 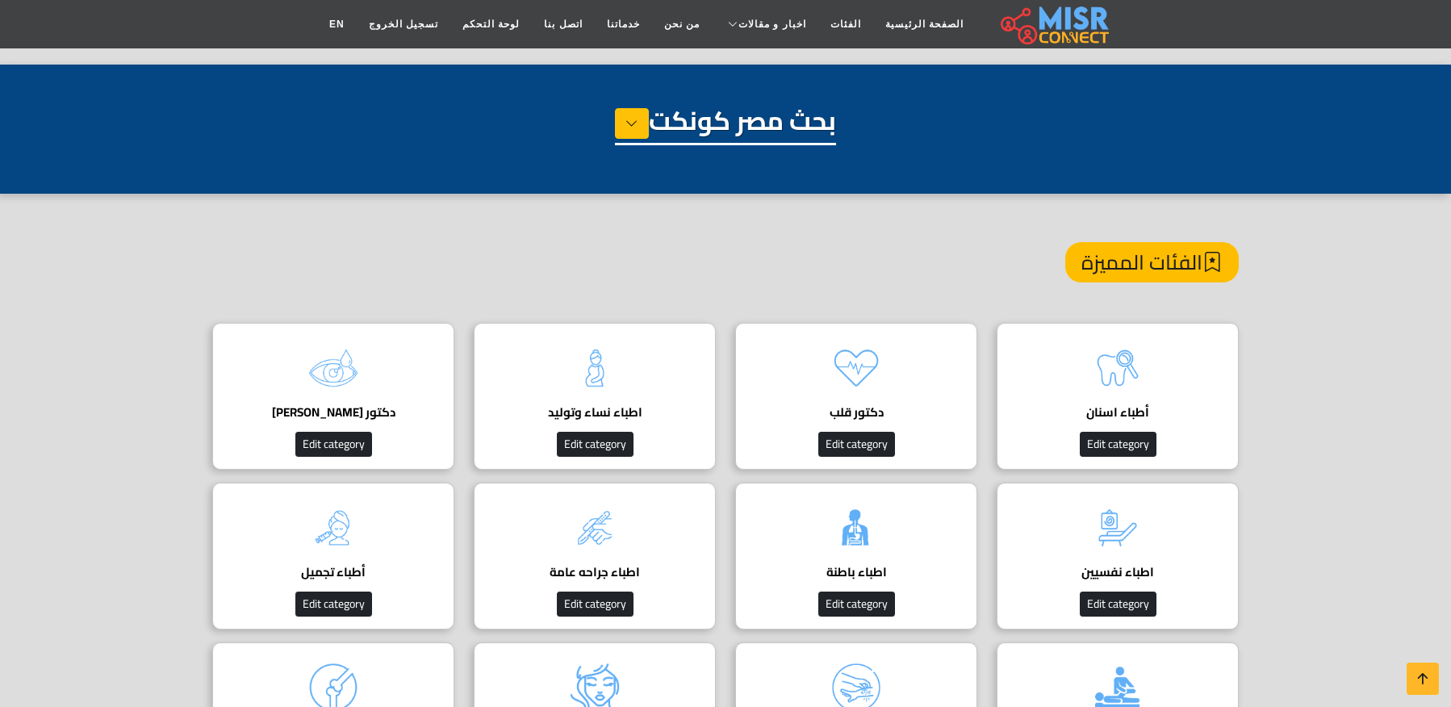 What do you see at coordinates (772, 24) in the screenshot?
I see `span: اخبار و مقالات` at bounding box center [772, 24].